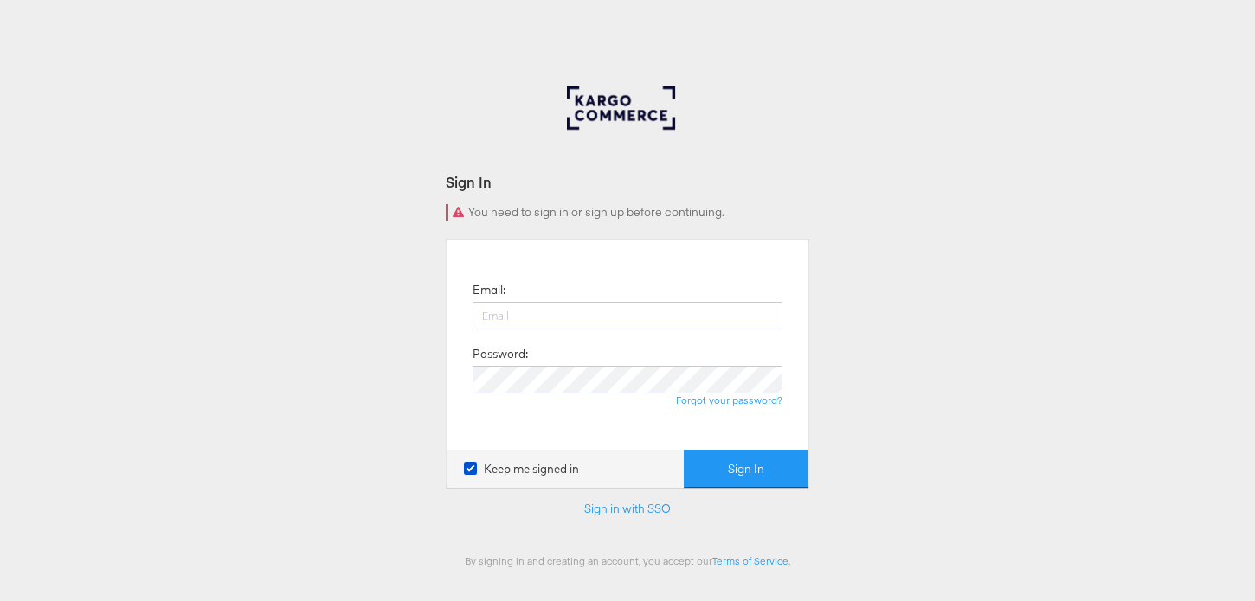  I want to click on label: Keep me signed in, so click(521, 469).